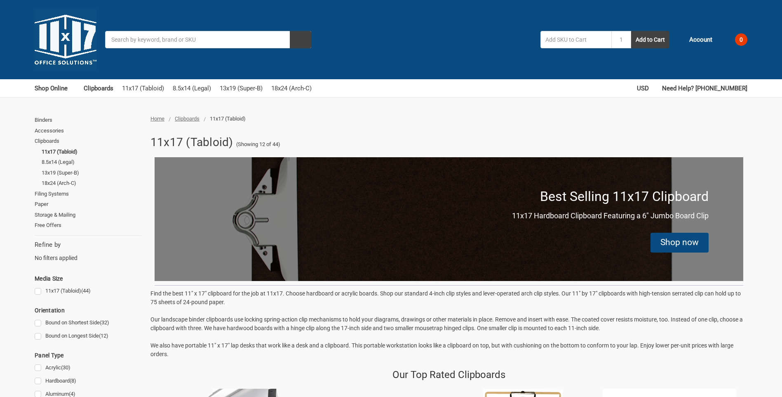 The height and width of the screenshot is (397, 782). Describe the element at coordinates (88, 368) in the screenshot. I see `a: Acrylic(30)` at that location.